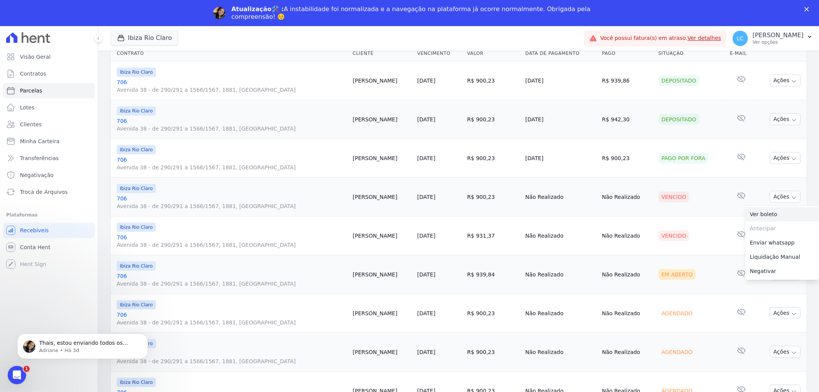 The height and width of the screenshot is (392, 819). Describe the element at coordinates (674, 236) in the screenshot. I see `div: Vencido` at that location.